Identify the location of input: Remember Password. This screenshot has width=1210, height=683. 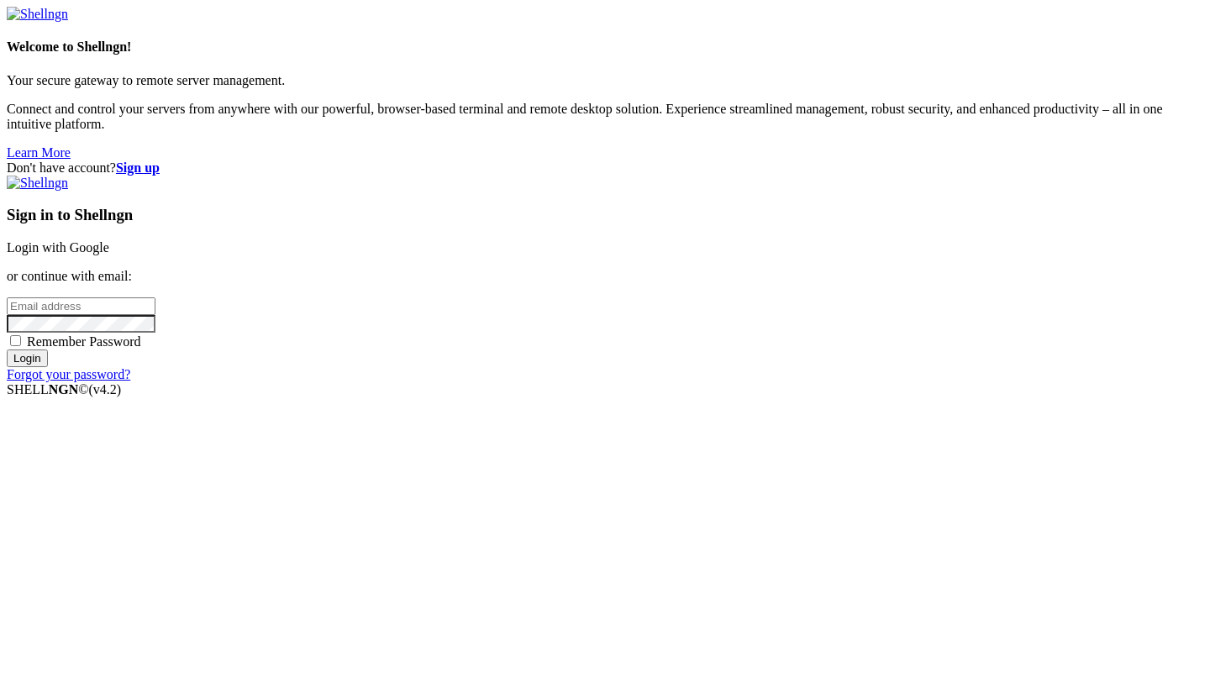
(15, 340).